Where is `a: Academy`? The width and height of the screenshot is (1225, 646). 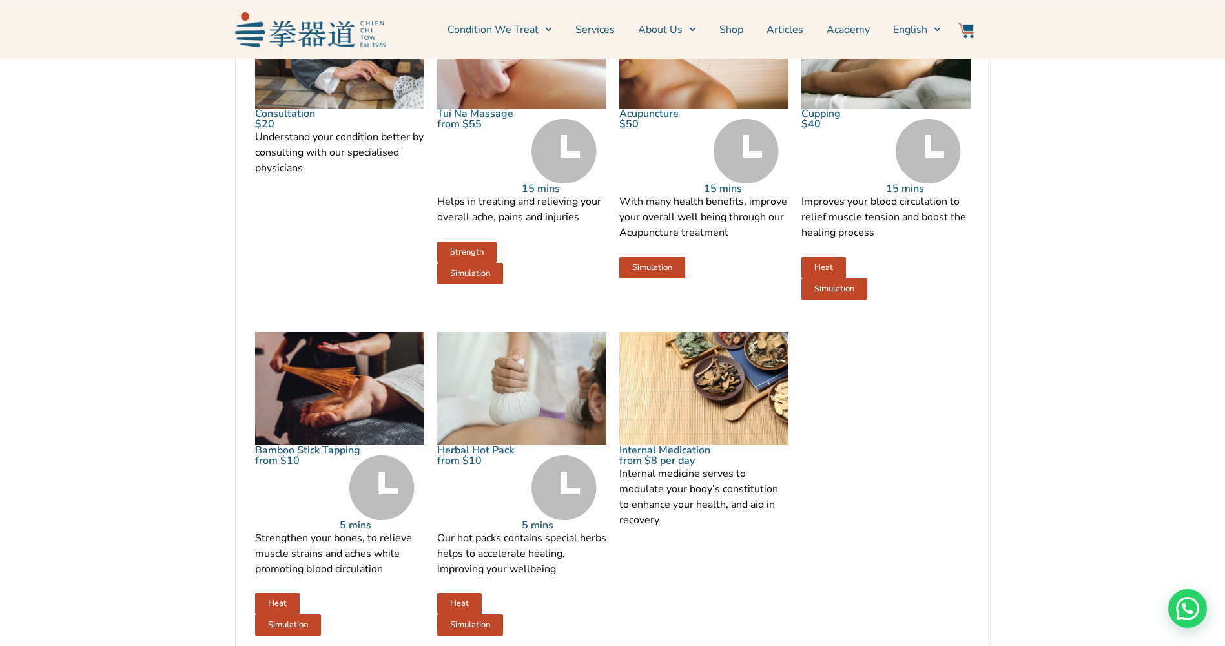
a: Academy is located at coordinates (848, 30).